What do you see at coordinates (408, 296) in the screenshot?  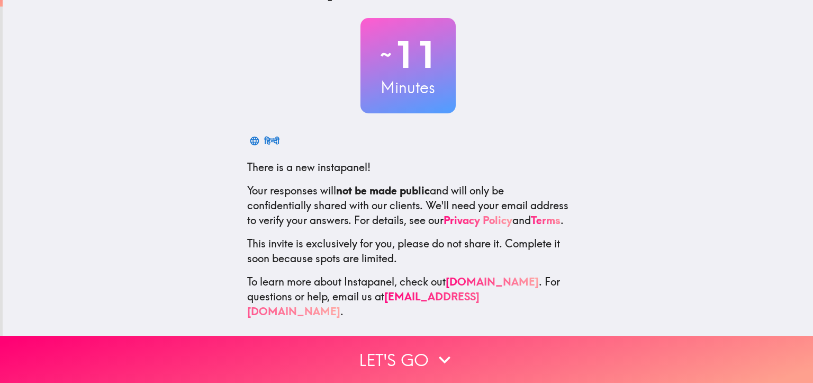 I see `p: To learn more about Instapanel, check out . For questions or help, email us at .` at bounding box center [408, 296].